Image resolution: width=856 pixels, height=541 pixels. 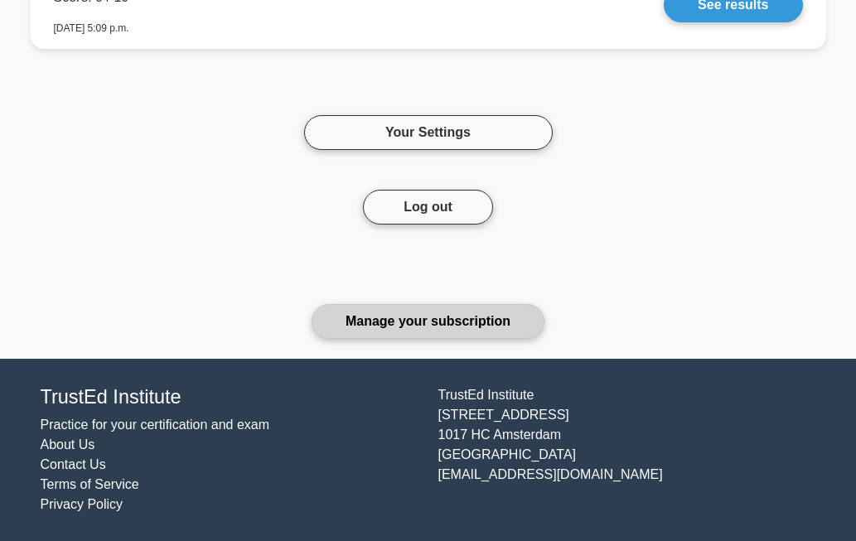 What do you see at coordinates (155, 424) in the screenshot?
I see `a: Practice for your certification and exam` at bounding box center [155, 424].